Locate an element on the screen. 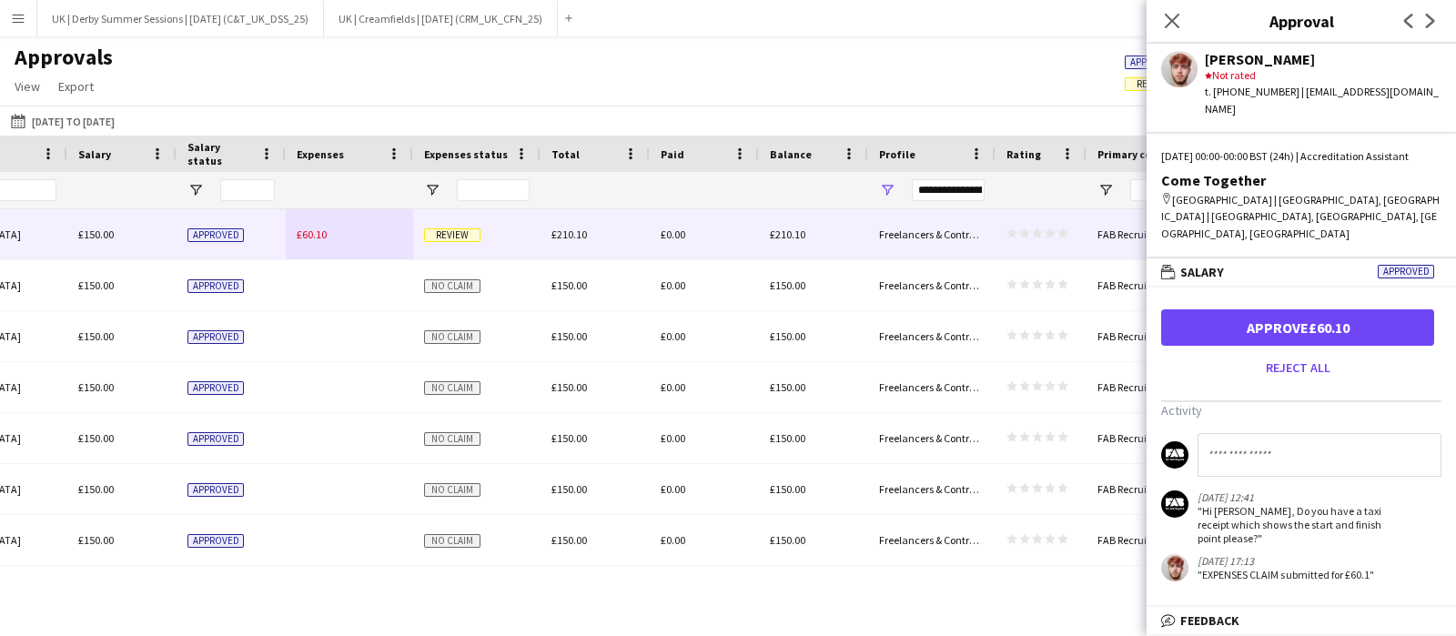 The width and height of the screenshot is (1456, 636). input: Salary status Filter Input is located at coordinates (247, 190).